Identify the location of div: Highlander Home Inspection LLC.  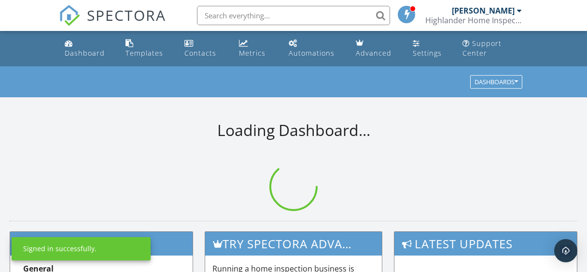
(474, 20).